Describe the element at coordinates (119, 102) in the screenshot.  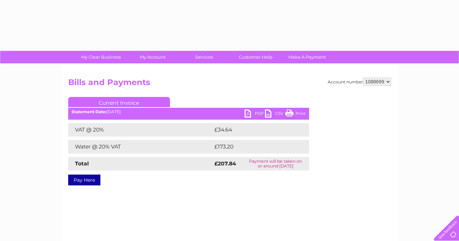
I see `a: Current Invoice` at that location.